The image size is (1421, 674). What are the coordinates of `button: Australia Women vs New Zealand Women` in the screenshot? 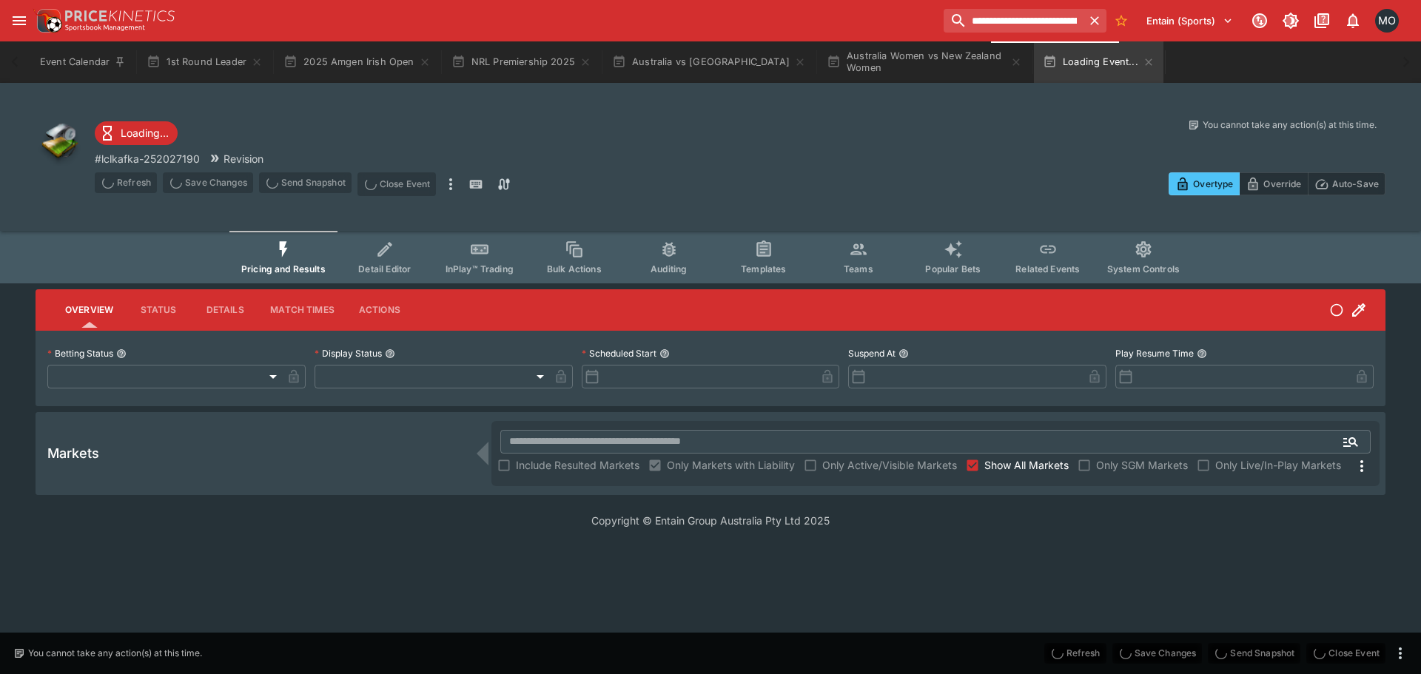 It's located at (924, 62).